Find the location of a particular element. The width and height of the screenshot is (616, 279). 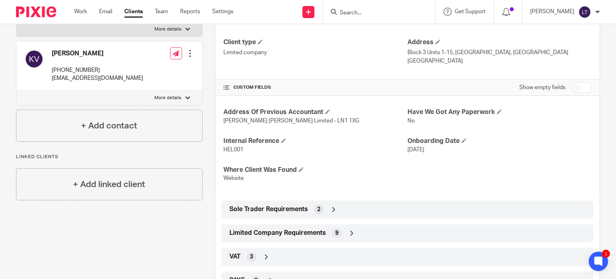

a: Reports is located at coordinates (190, 12).